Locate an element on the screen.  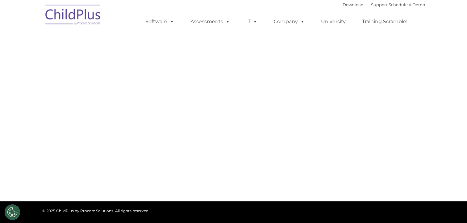
a: Assessments is located at coordinates (210, 22).